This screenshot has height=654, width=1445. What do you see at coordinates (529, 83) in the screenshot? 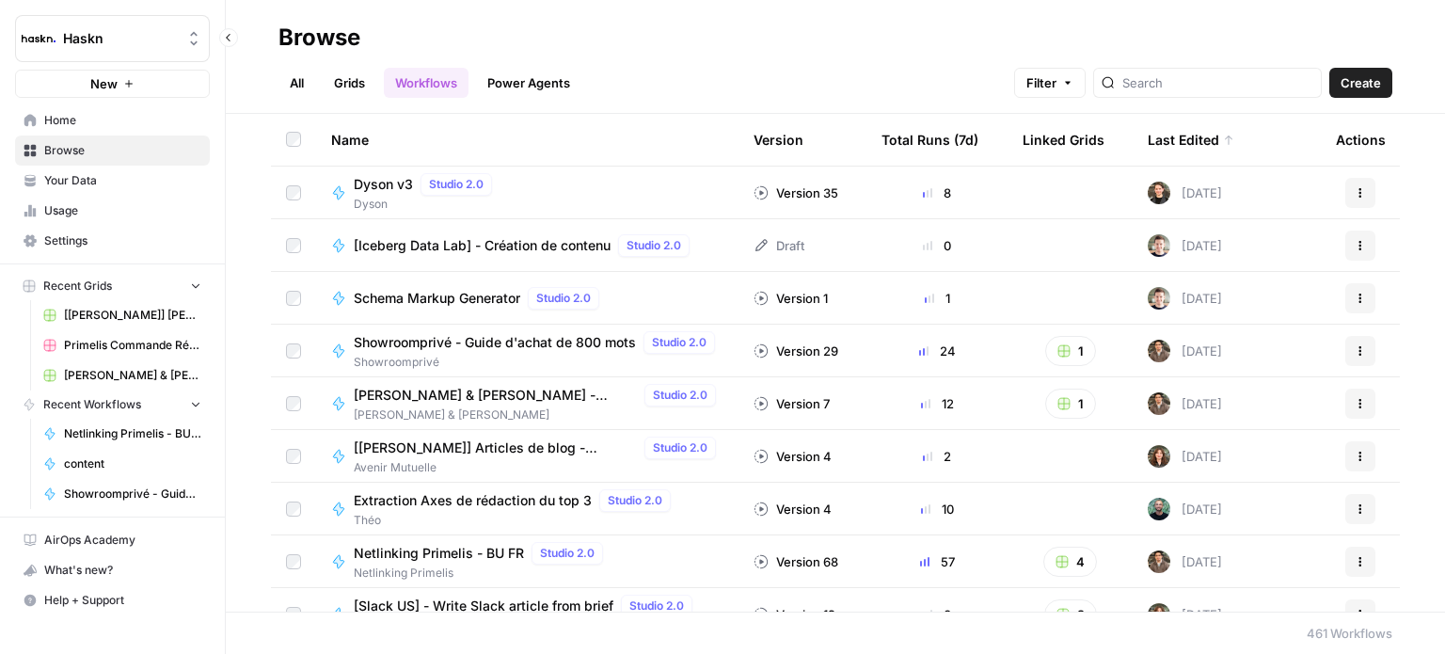
I see `a: Power Agents` at bounding box center [529, 83].